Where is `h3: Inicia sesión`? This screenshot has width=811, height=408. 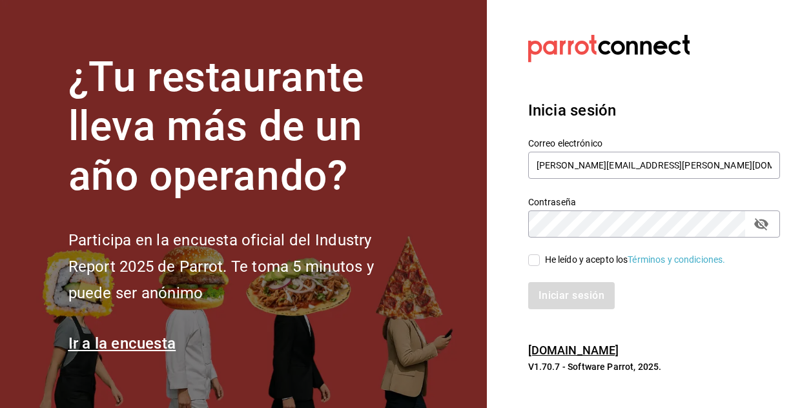
h3: Inicia sesión is located at coordinates (654, 110).